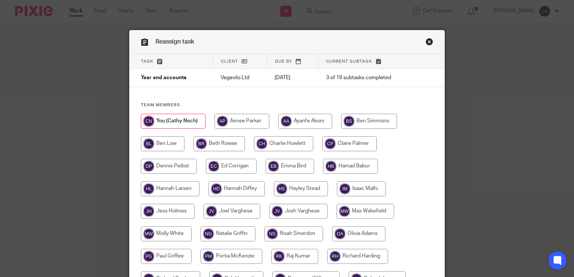 The height and width of the screenshot is (277, 574). Describe the element at coordinates (240, 78) in the screenshot. I see `p: Vegevilo Ltd` at that location.